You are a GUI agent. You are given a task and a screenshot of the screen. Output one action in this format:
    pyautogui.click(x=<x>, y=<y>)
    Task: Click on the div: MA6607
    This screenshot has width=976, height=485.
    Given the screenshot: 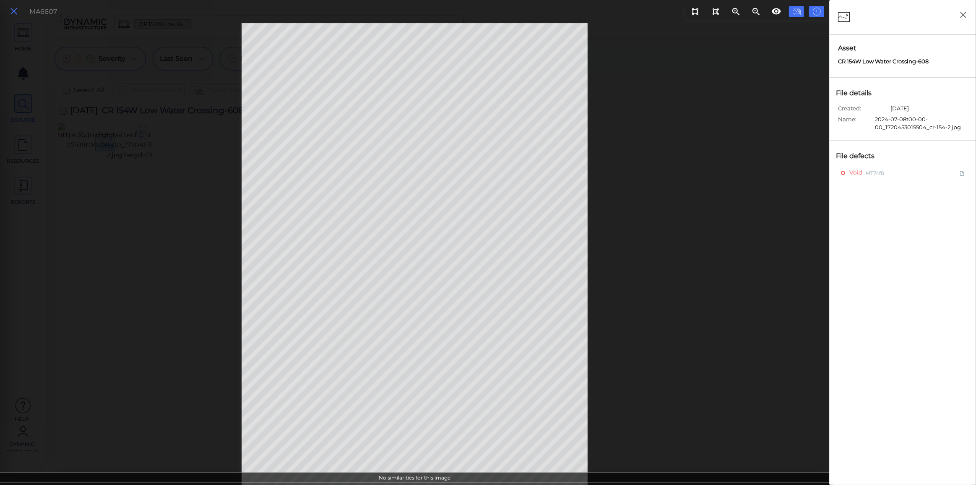 What is the action you would take?
    pyautogui.click(x=43, y=12)
    